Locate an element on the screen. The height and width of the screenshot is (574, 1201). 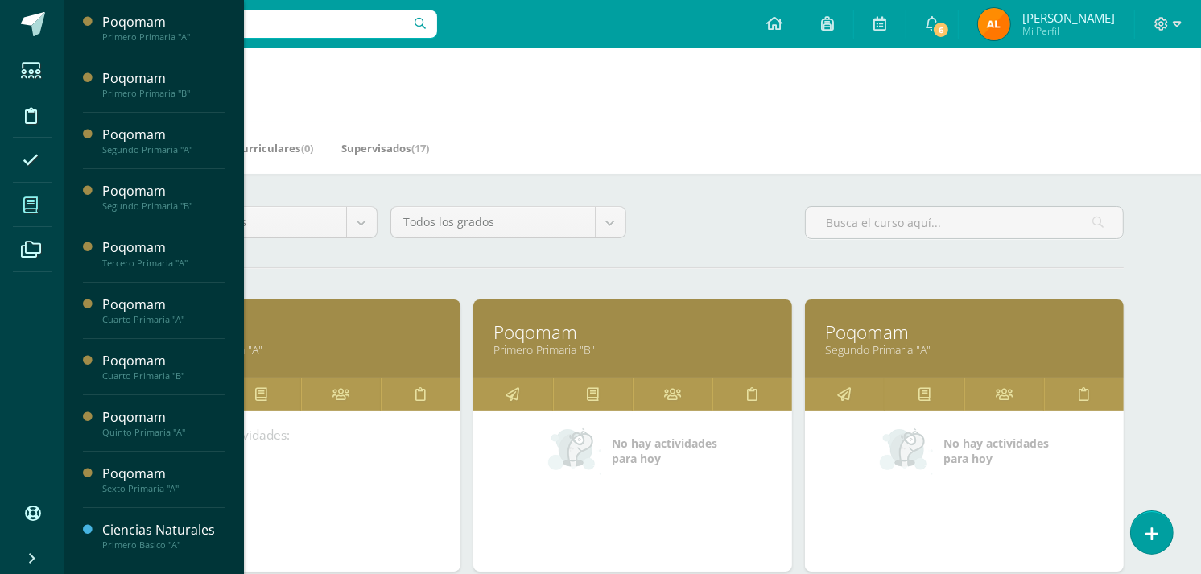
div: Segundo Primaria "B" is located at coordinates (163, 206).